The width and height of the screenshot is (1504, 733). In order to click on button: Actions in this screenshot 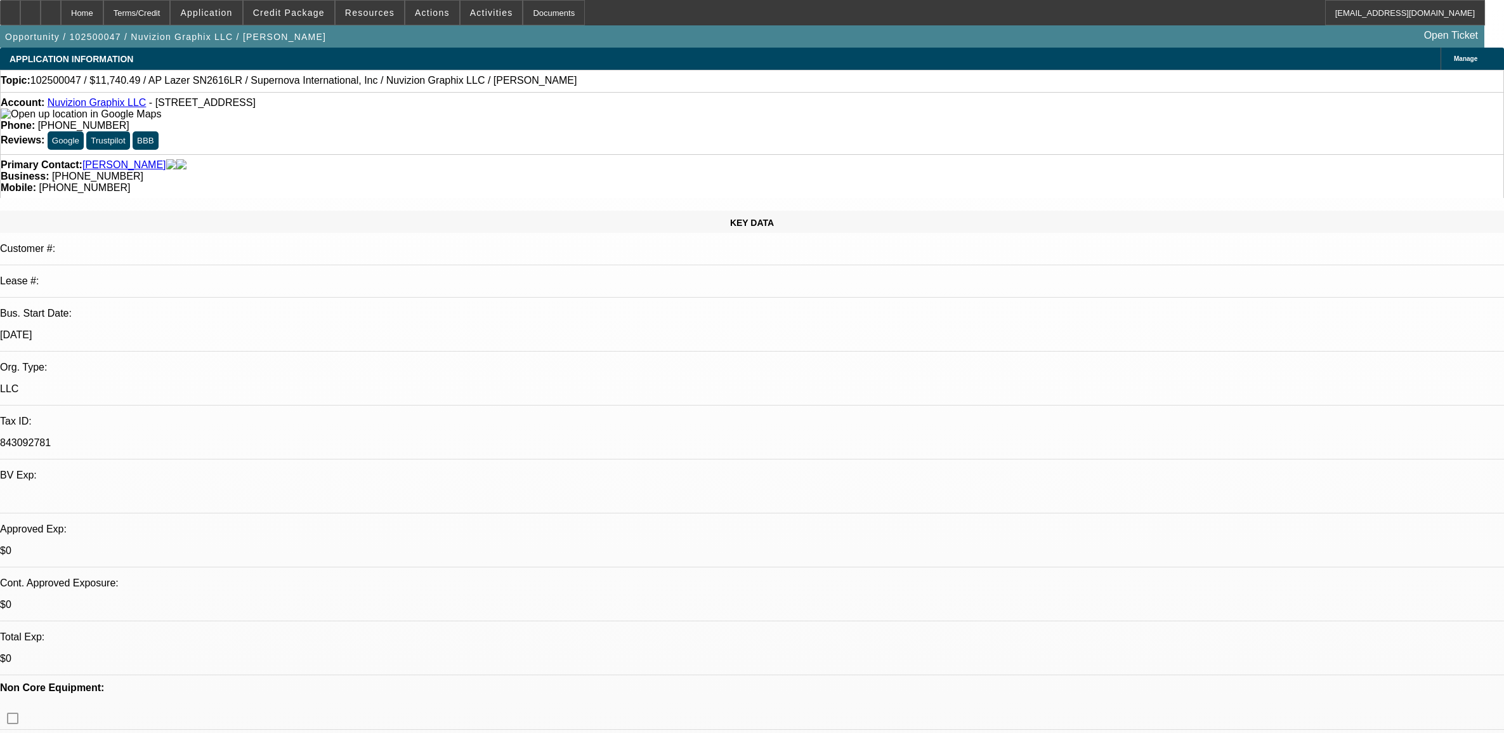, I will do `click(432, 13)`.